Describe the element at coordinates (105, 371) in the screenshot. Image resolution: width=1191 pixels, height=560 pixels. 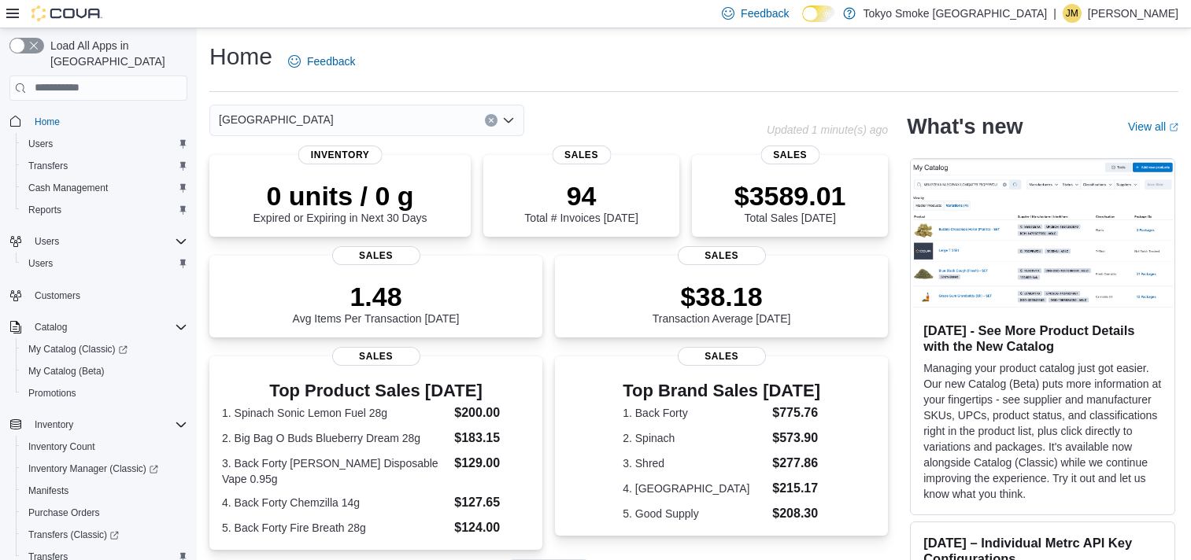
I see `button: My Catalog (Beta)` at that location.